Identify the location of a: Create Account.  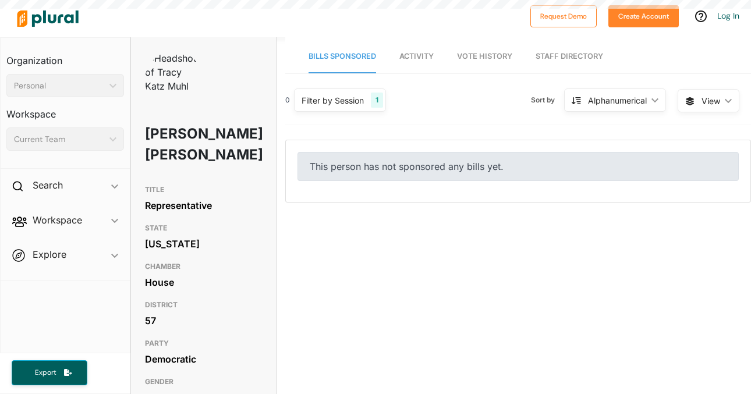
(644, 15).